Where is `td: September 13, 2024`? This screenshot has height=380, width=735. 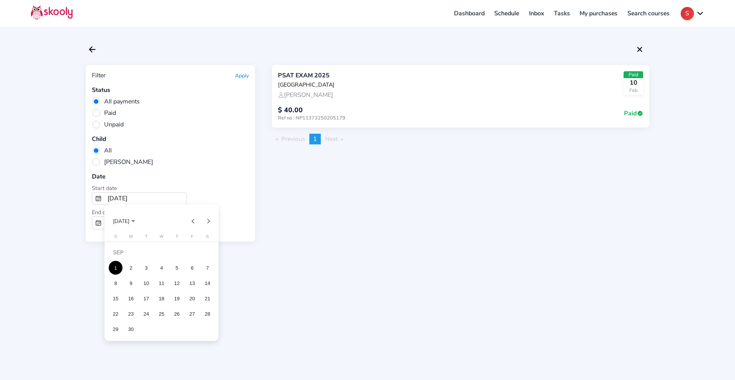 td: September 13, 2024 is located at coordinates (192, 283).